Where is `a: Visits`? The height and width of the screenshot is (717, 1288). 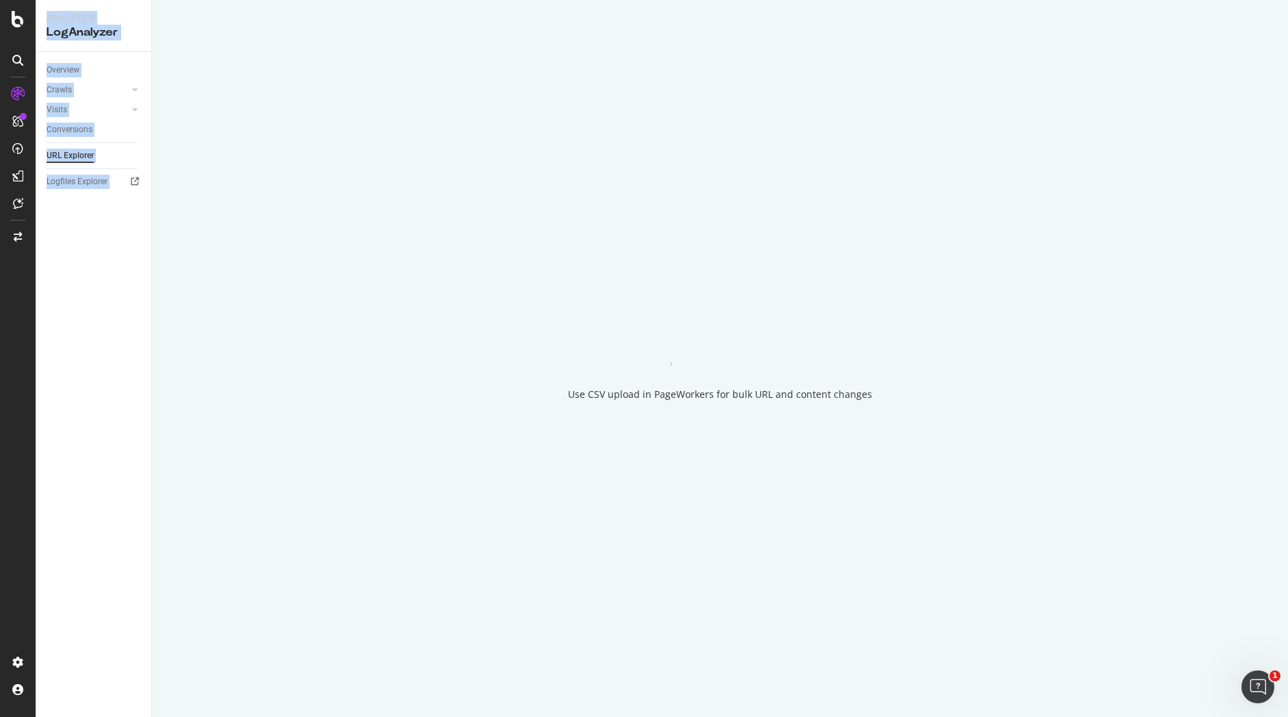
a: Visits is located at coordinates (87, 110).